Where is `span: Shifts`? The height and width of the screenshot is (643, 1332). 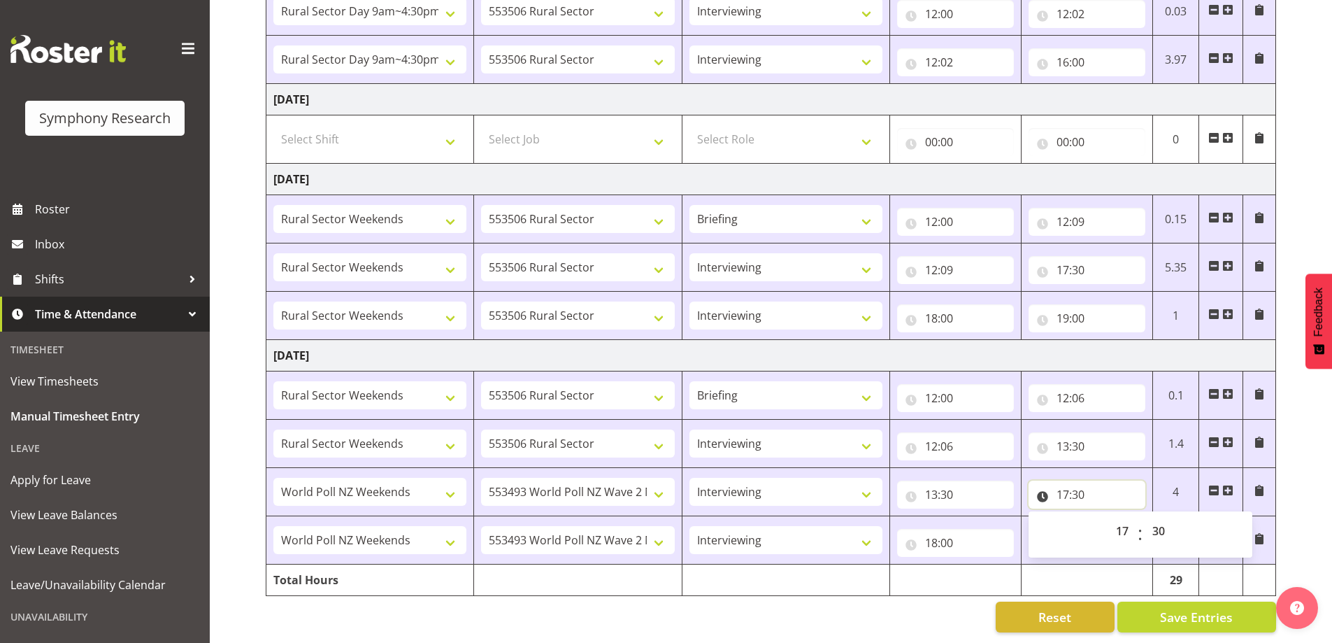
span: Shifts is located at coordinates (108, 279).